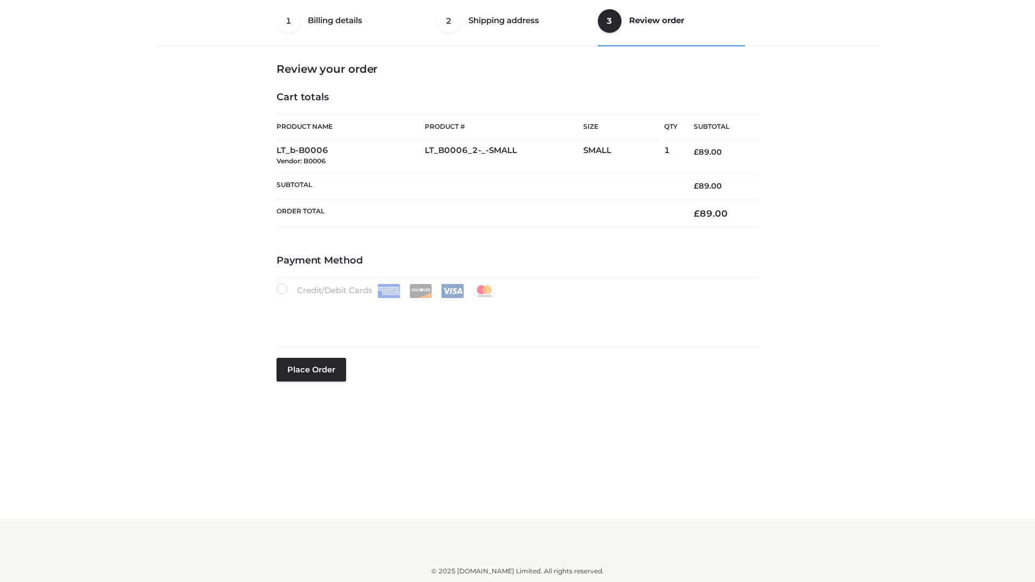  Describe the element at coordinates (301, 161) in the screenshot. I see `small: Vendor: B0006` at that location.